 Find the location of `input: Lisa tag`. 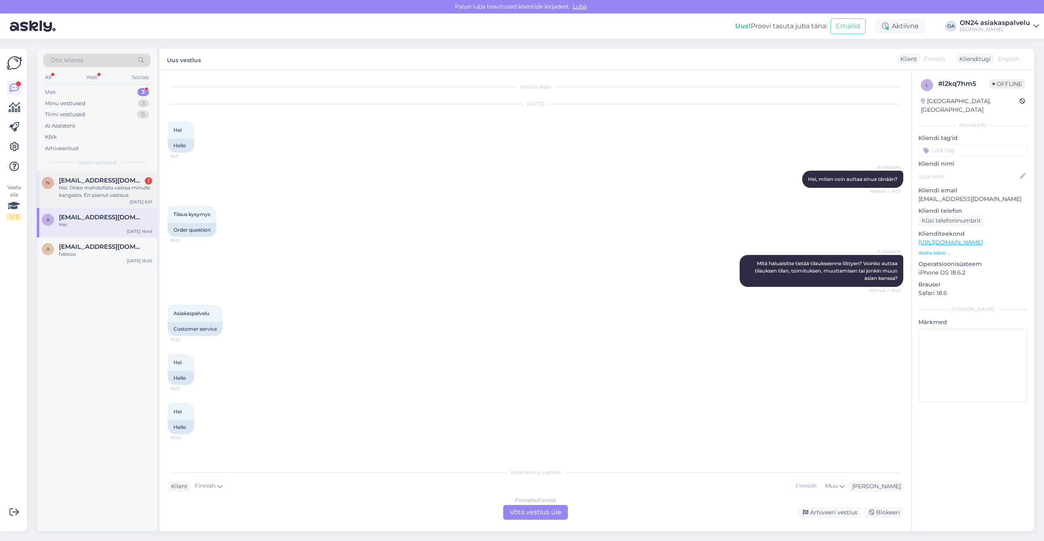

input: Lisa tag is located at coordinates (972, 150).